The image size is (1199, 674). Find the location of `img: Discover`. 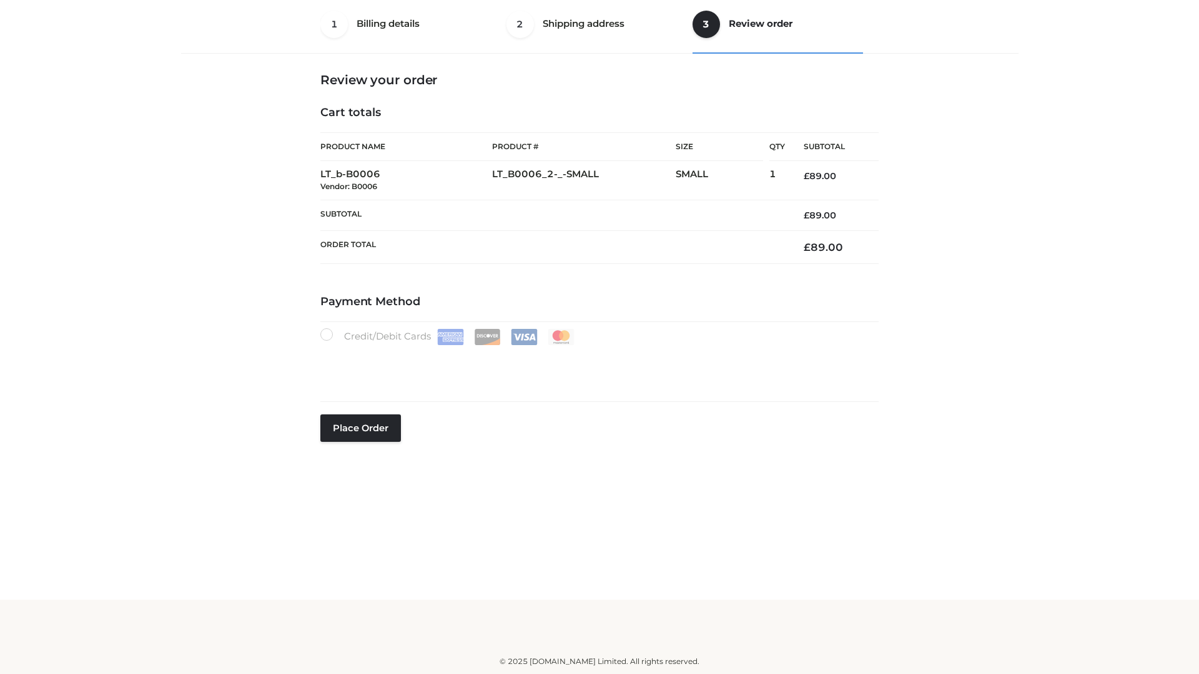

img: Discover is located at coordinates (487, 337).